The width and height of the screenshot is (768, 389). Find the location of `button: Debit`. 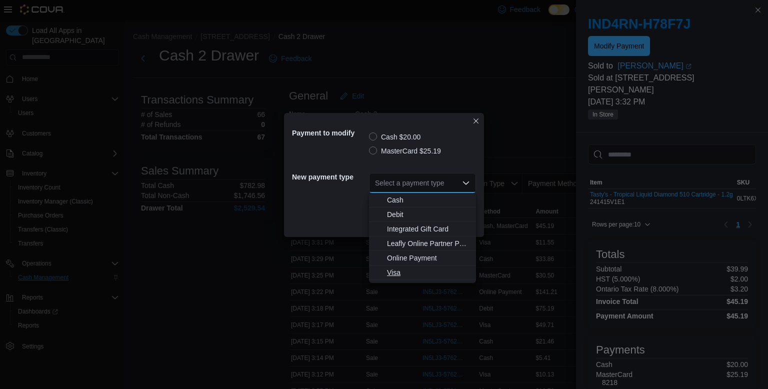

button: Debit is located at coordinates (423, 215).